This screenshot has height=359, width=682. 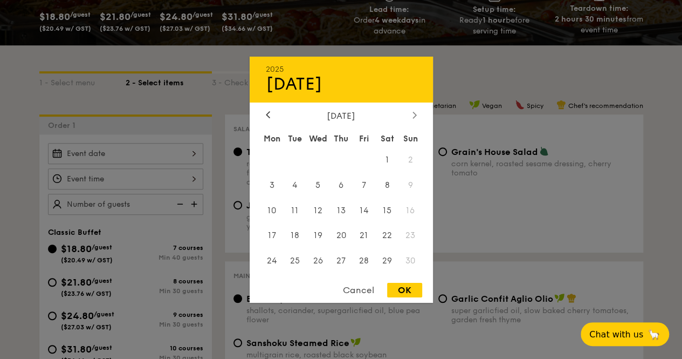 What do you see at coordinates (272, 184) in the screenshot?
I see `span: 3` at bounding box center [272, 184].